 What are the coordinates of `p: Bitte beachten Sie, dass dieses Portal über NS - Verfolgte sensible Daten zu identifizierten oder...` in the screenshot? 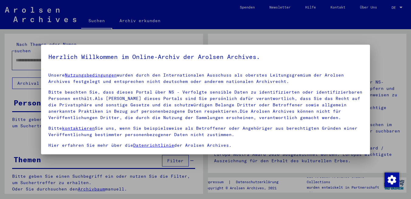 It's located at (206, 105).